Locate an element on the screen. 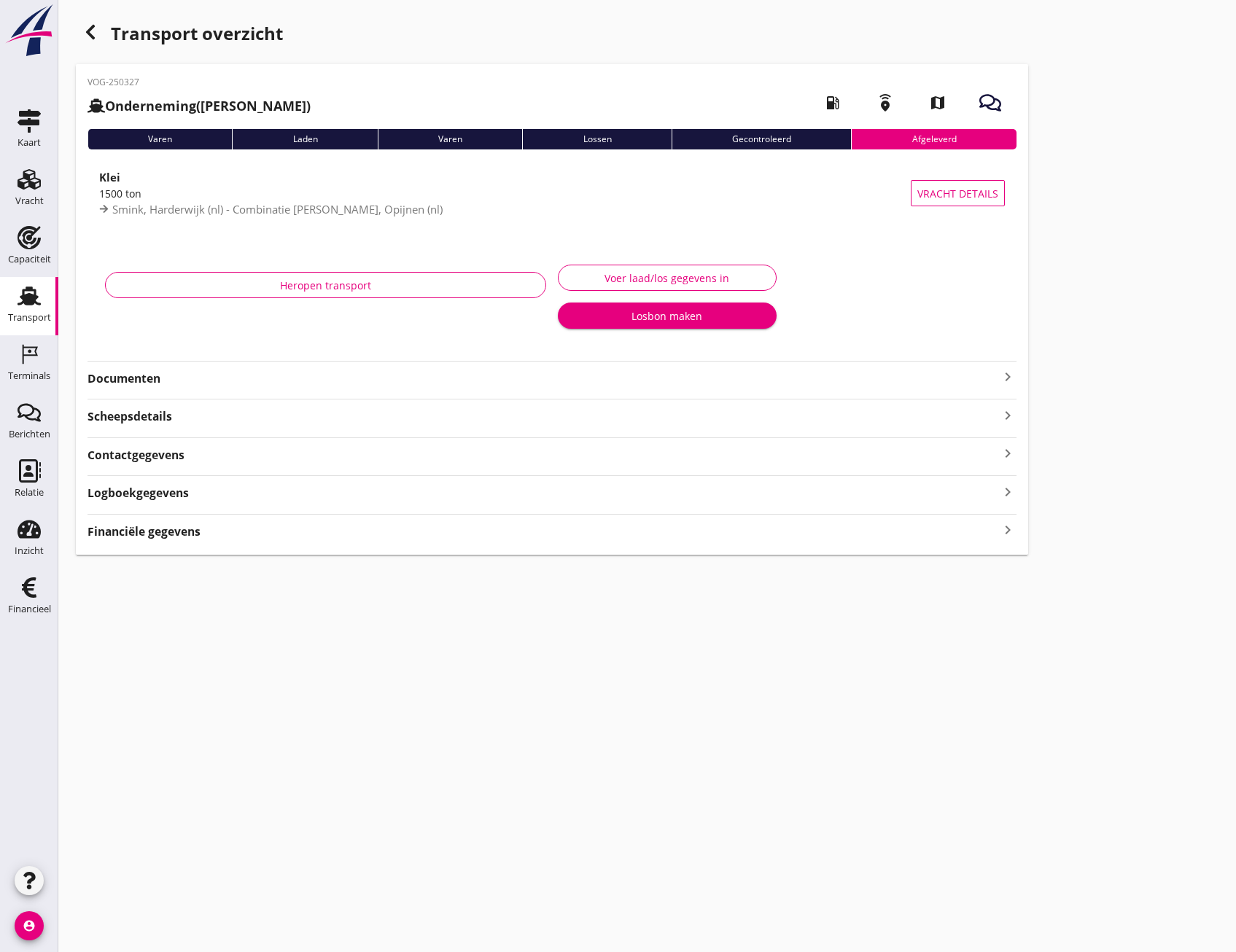 This screenshot has width=1236, height=952. div: Terminals is located at coordinates (29, 376).